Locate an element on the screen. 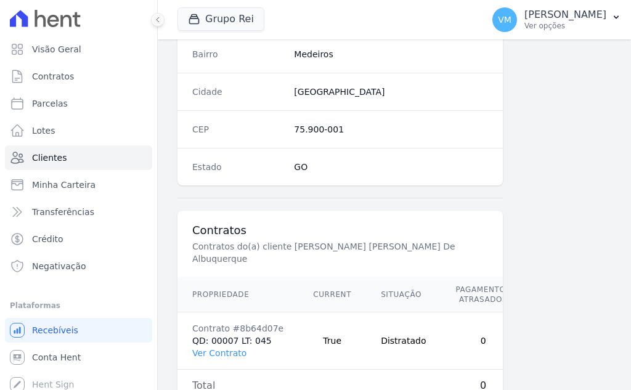  span: Transferências is located at coordinates (63, 212).